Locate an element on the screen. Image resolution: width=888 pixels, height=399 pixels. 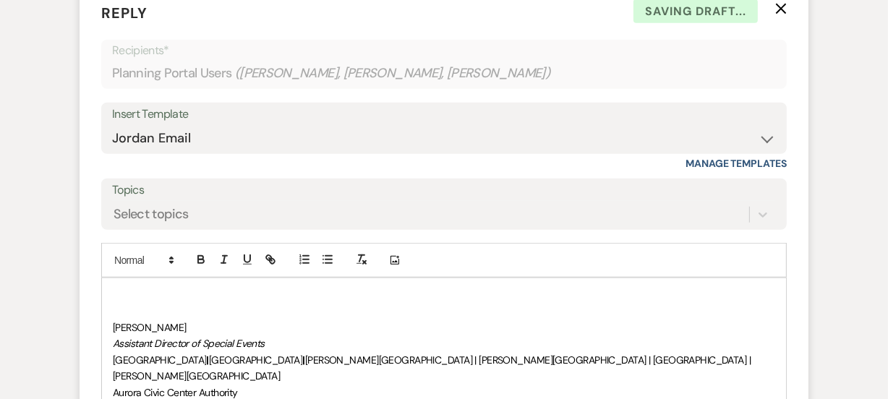
label: Topics is located at coordinates (444, 190).